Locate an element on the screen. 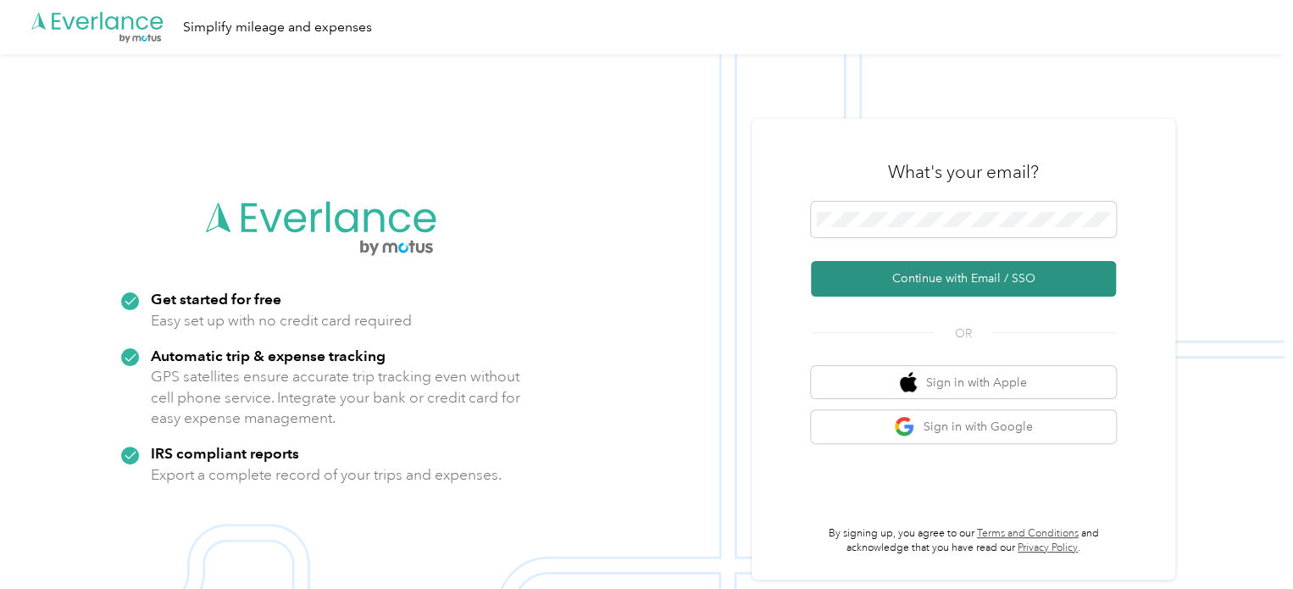 This screenshot has height=589, width=1293. h3: What's your email? is located at coordinates (963, 172).